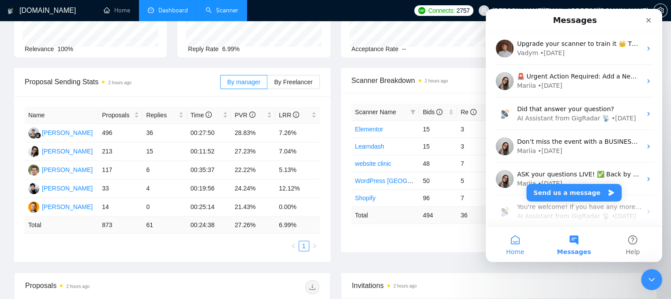  Describe the element at coordinates (297, 207) in the screenshot. I see `td: 0.00%` at that location.